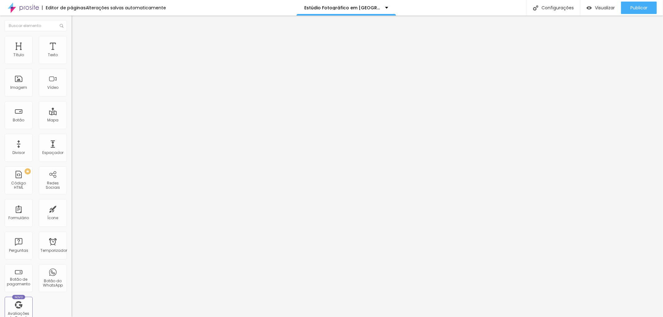 This screenshot has height=317, width=663. Describe the element at coordinates (53, 283) in the screenshot. I see `font: Botão do WhatsApp` at that location.